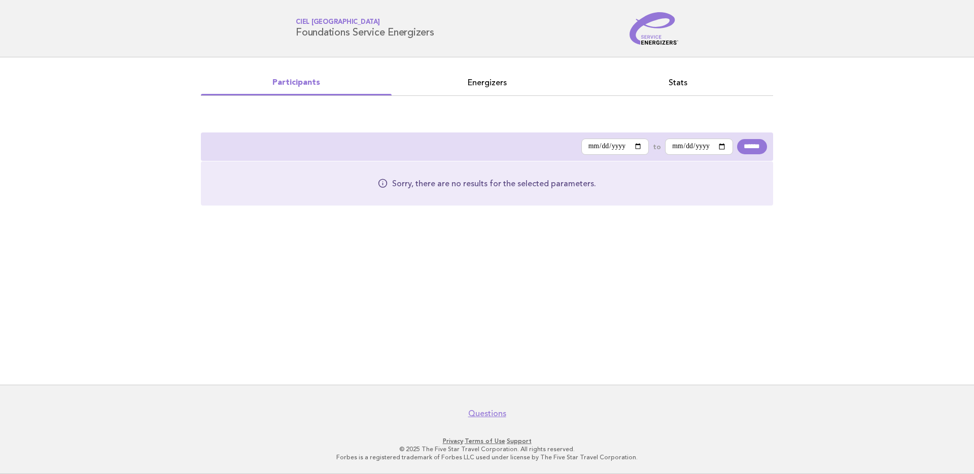 The width and height of the screenshot is (974, 474). Describe the element at coordinates (494, 183) in the screenshot. I see `p: Sorry, there are no results for the selected parameters.` at that location.